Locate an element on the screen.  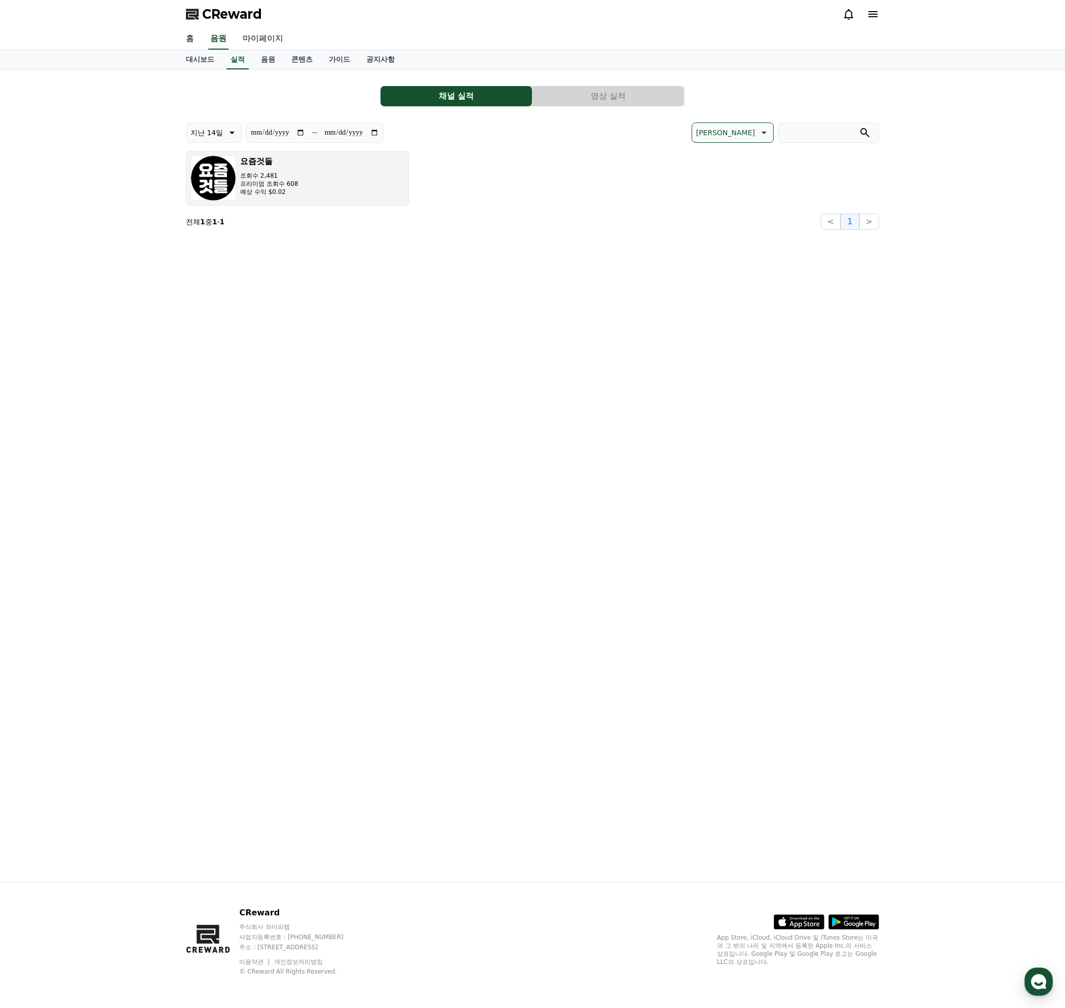
p: App Store, iCloud, iCloud Drive 및 iTunes Store는 미국과 그 밖의 나라 및 지역에서 등록된 Apple Inc.의 서비스 상표입니다. Goo... is located at coordinates (798, 950).